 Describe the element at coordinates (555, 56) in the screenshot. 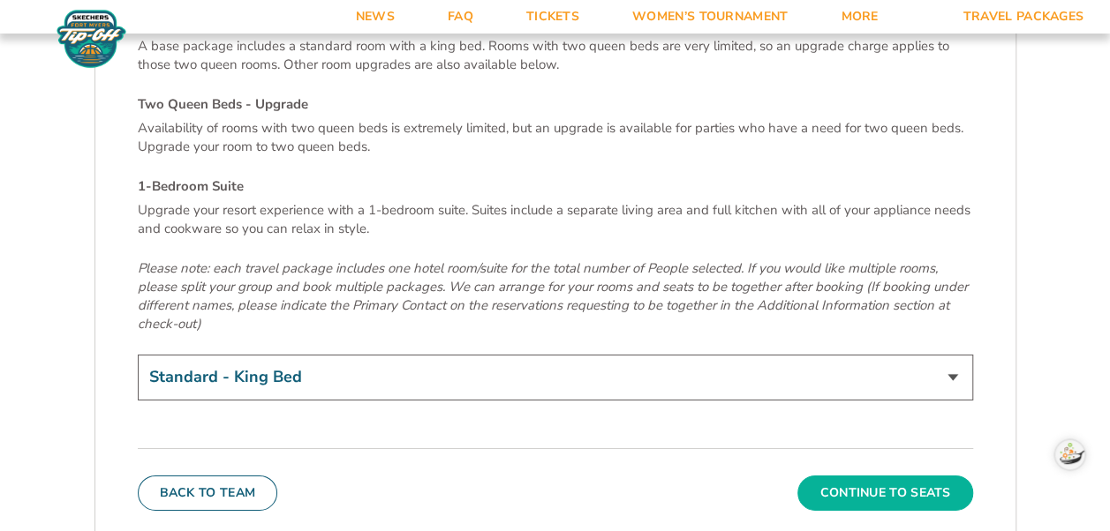

I see `p: A base package includes a standard room with a king bed. Rooms with two queen beds are very limit...` at that location.